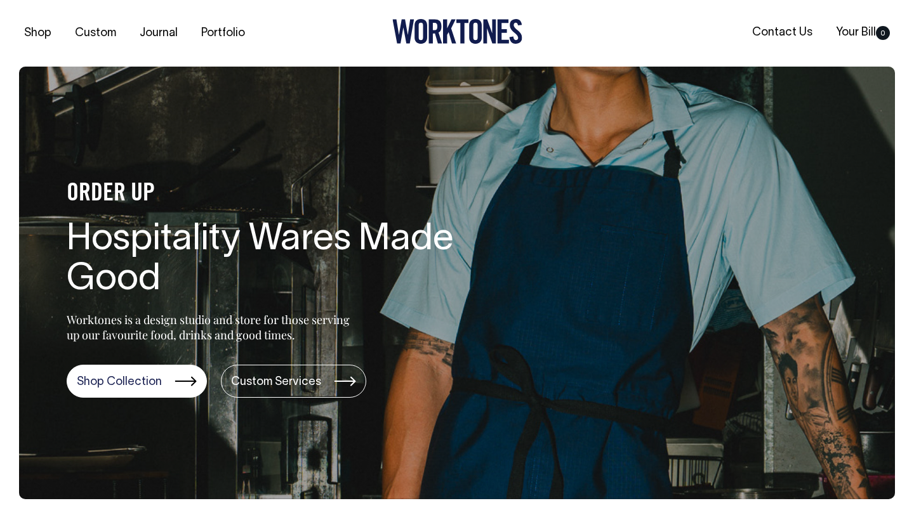 This screenshot has height=515, width=914. What do you see at coordinates (270, 194) in the screenshot?
I see `h4: ORDER UP` at bounding box center [270, 194].